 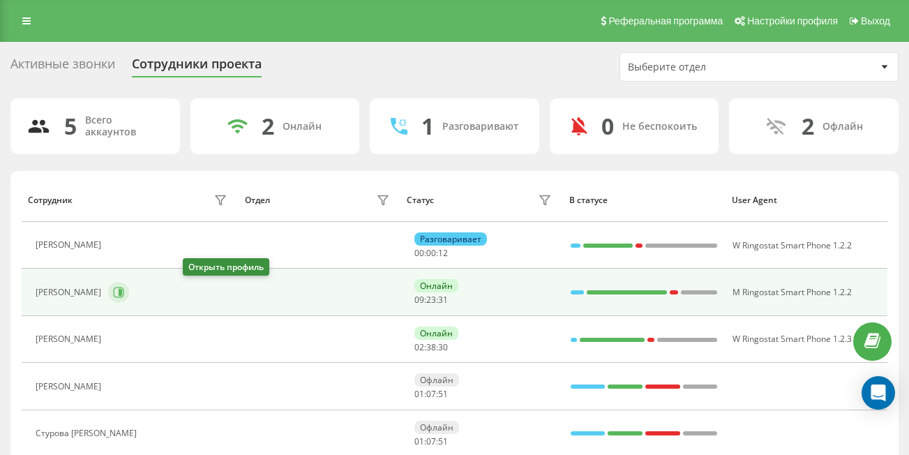 I want to click on span: 12, so click(x=443, y=252).